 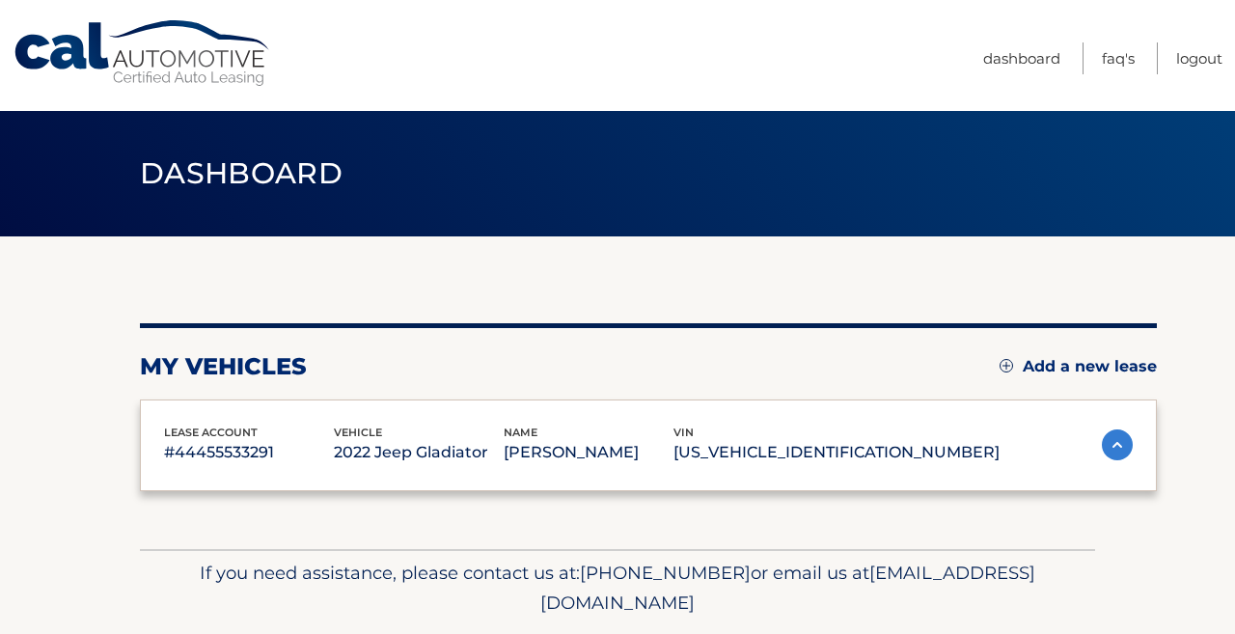 I want to click on a: Logout, so click(x=1199, y=58).